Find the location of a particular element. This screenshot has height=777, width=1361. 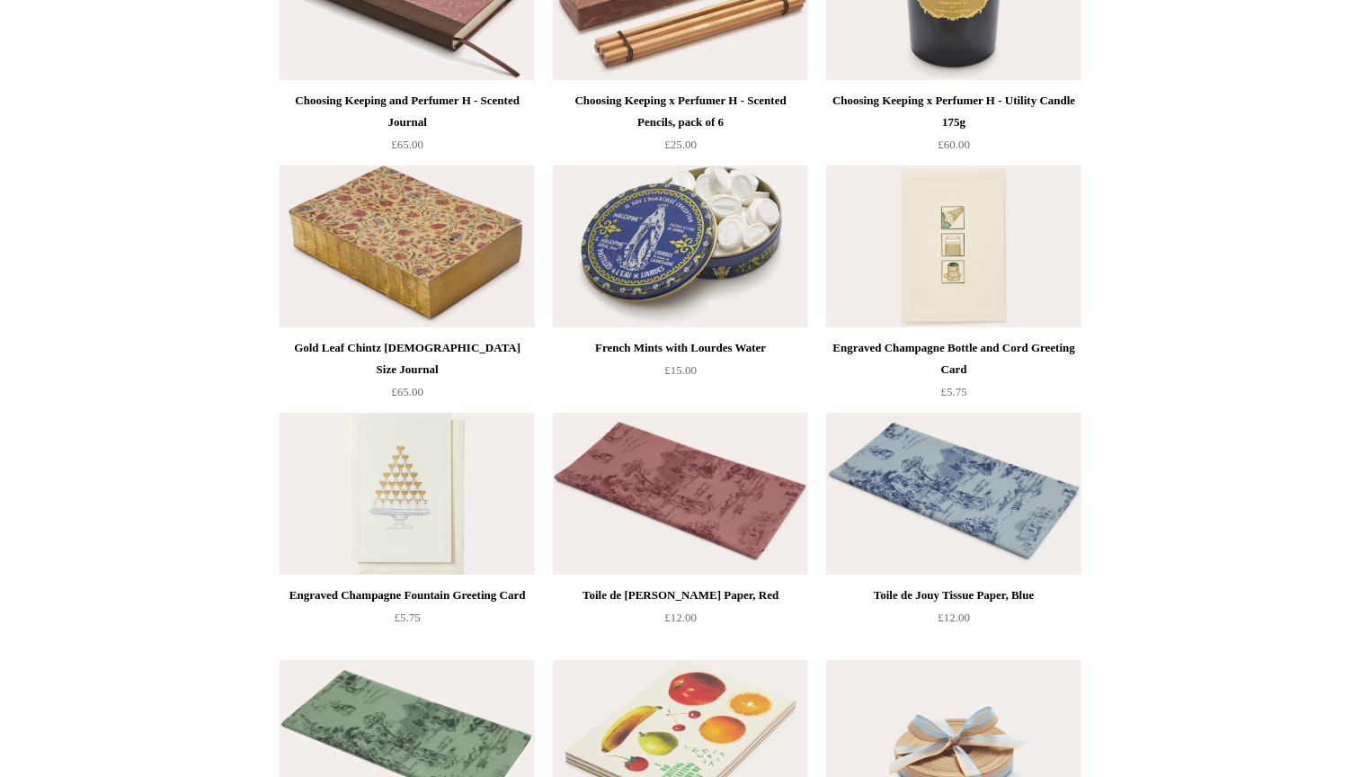

a: Gold Leaf Chintz Bible Size Journal Gold Leaf Chintz Bible Size Journal is located at coordinates (407, 246).